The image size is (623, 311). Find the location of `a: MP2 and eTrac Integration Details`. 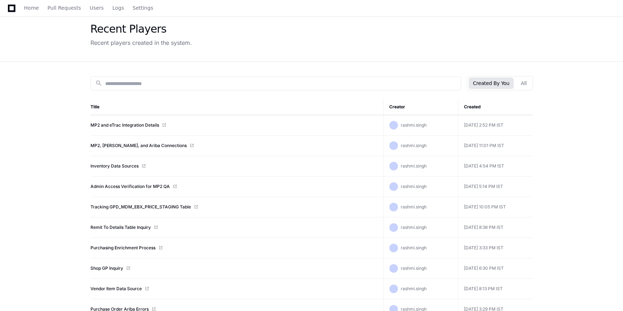

a: MP2 and eTrac Integration Details is located at coordinates (125, 125).